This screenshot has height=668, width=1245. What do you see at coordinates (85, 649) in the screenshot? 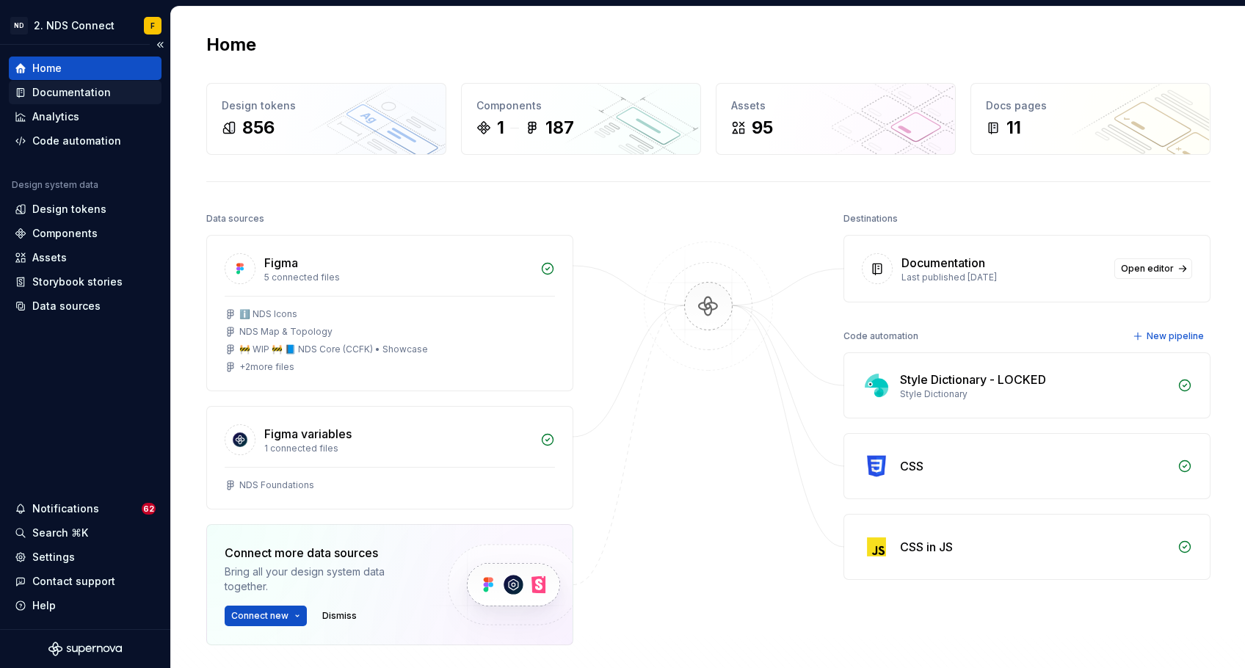
I see `a: Supernova Logo` at bounding box center [85, 649].